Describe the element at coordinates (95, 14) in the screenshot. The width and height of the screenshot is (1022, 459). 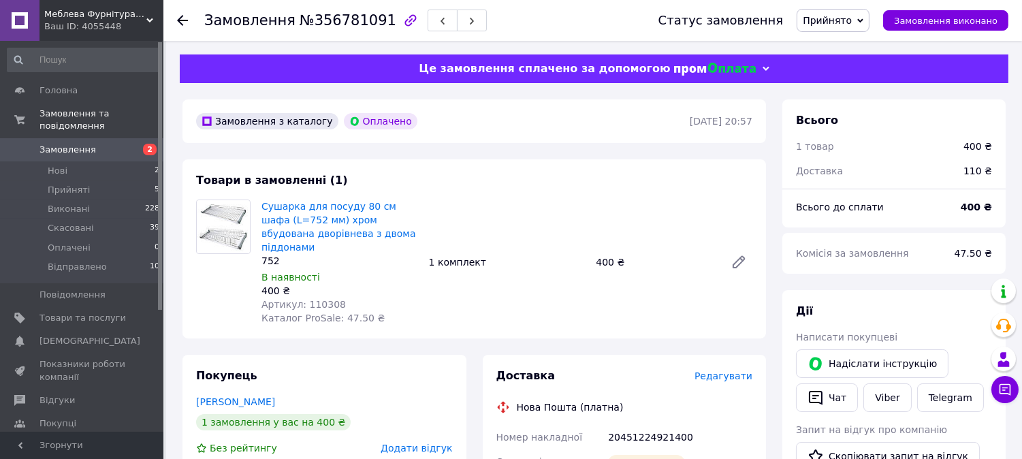
I see `span: Меблева Фурнітура "Оптовичок"` at that location.